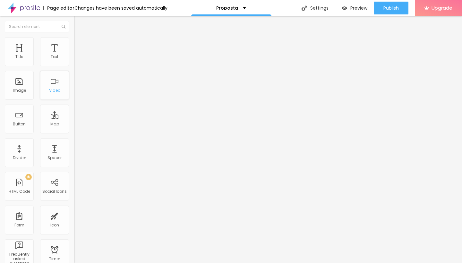 The height and width of the screenshot is (263, 462). Describe the element at coordinates (54, 57) in the screenshot. I see `div: Text` at that location.